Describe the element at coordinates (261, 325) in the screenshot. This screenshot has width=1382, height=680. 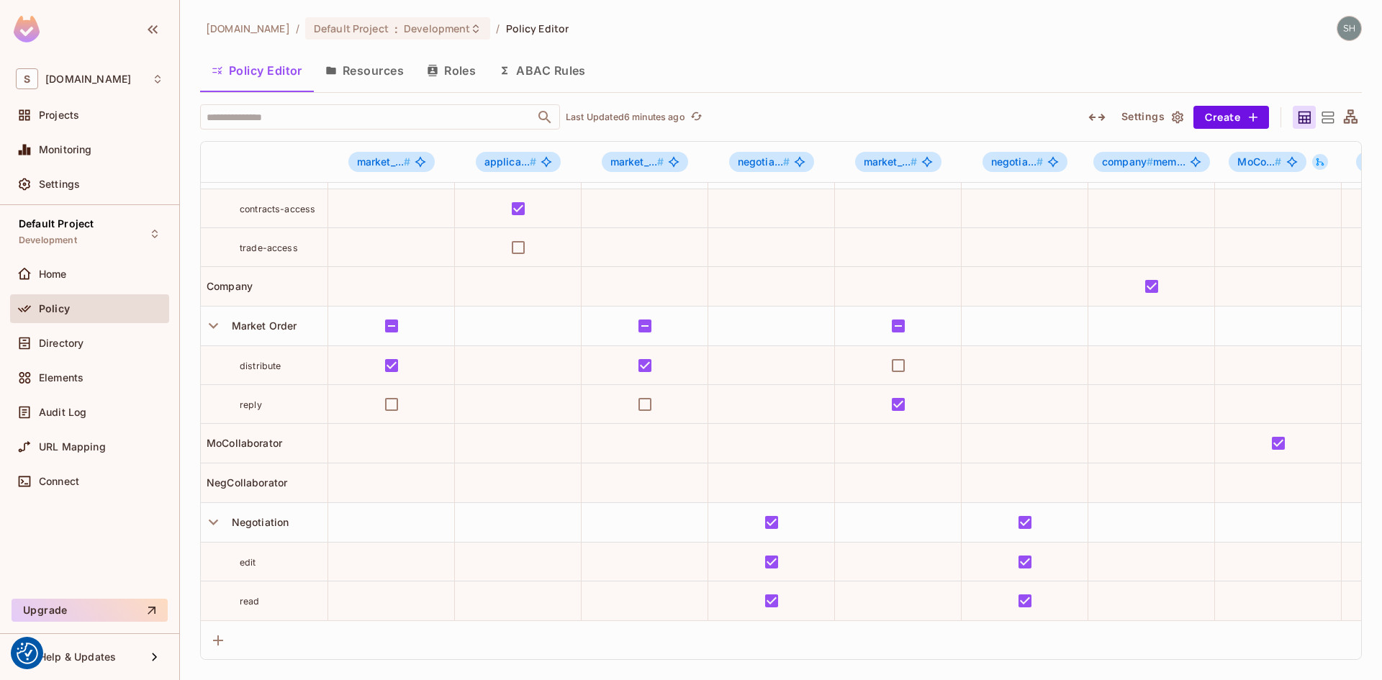
I see `span: Market Order` at that location.